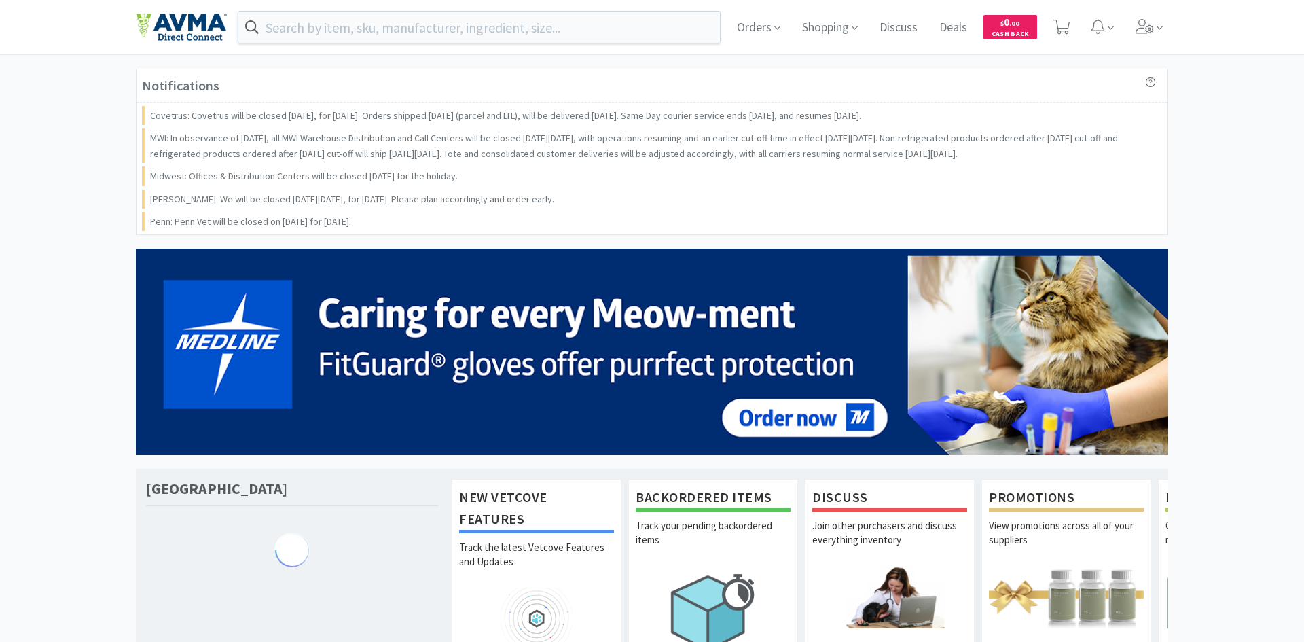  Describe the element at coordinates (890, 542) in the screenshot. I see `p: Join other purchasers and discuss everything inventory` at that location.